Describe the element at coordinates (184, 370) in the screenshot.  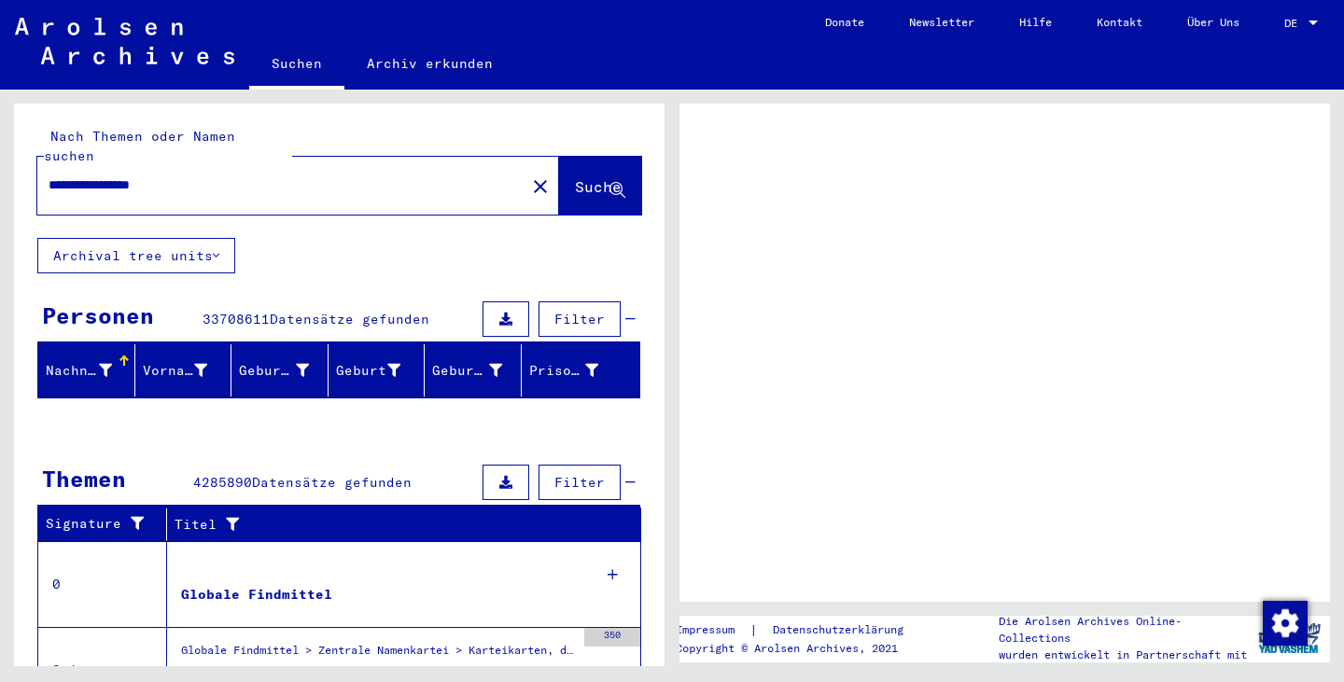
I see `mat-header-cell: Vorname` at that location.